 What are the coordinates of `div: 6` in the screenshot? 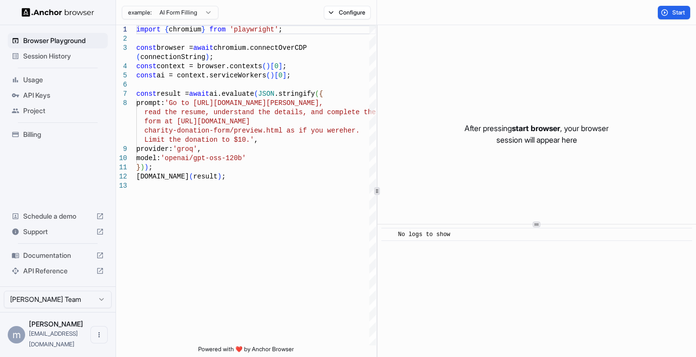 It's located at (121, 85).